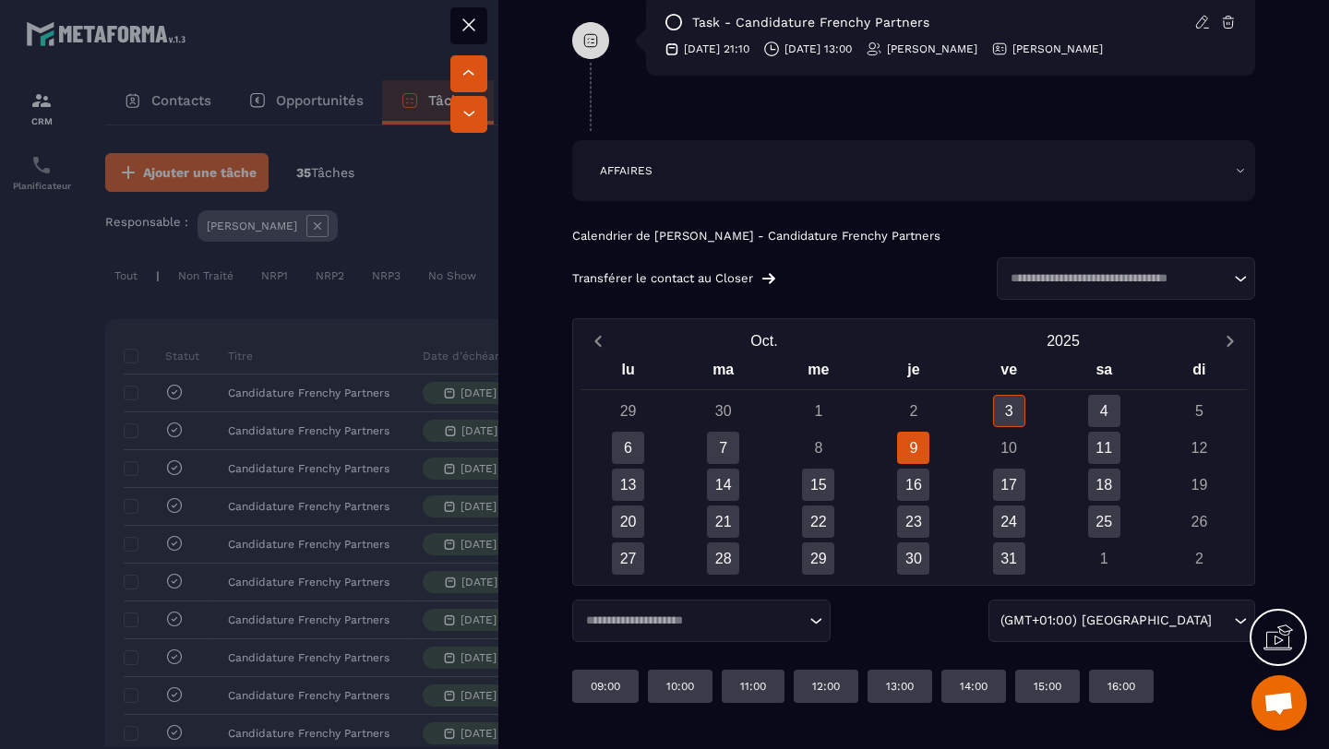 The image size is (1329, 749). I want to click on div: 11, so click(1104, 448).